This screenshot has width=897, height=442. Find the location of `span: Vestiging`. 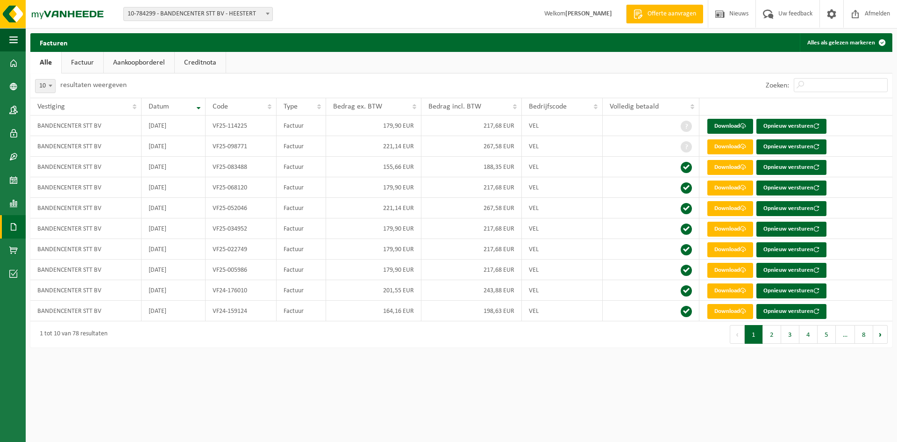

span: Vestiging is located at coordinates (51, 107).